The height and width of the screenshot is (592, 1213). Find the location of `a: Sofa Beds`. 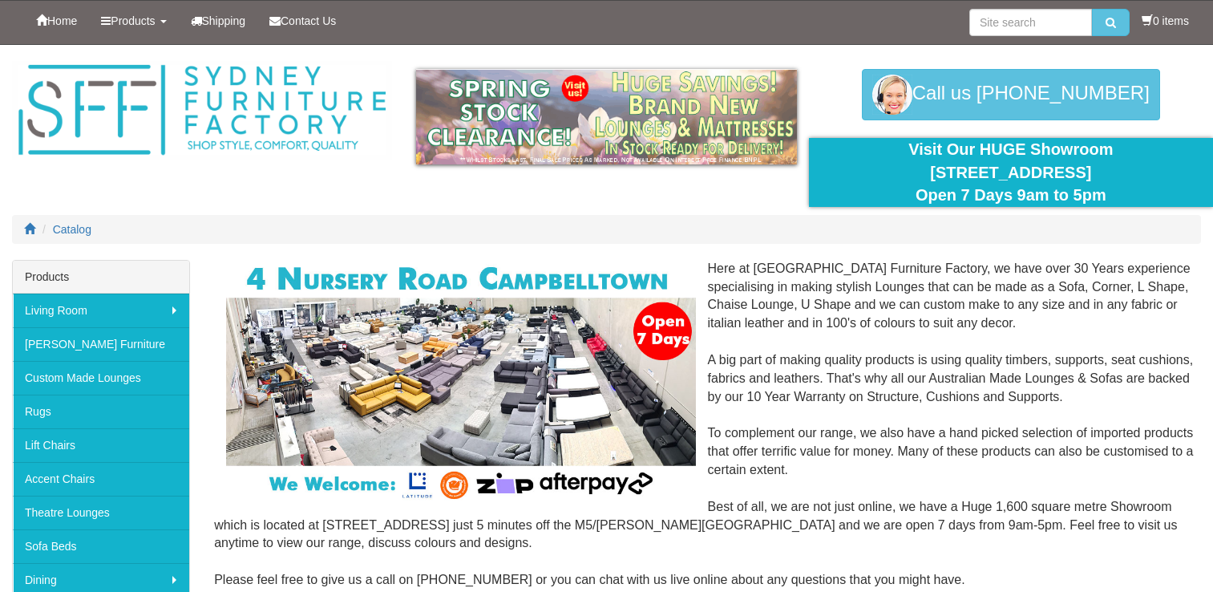

a: Sofa Beds is located at coordinates (101, 546).